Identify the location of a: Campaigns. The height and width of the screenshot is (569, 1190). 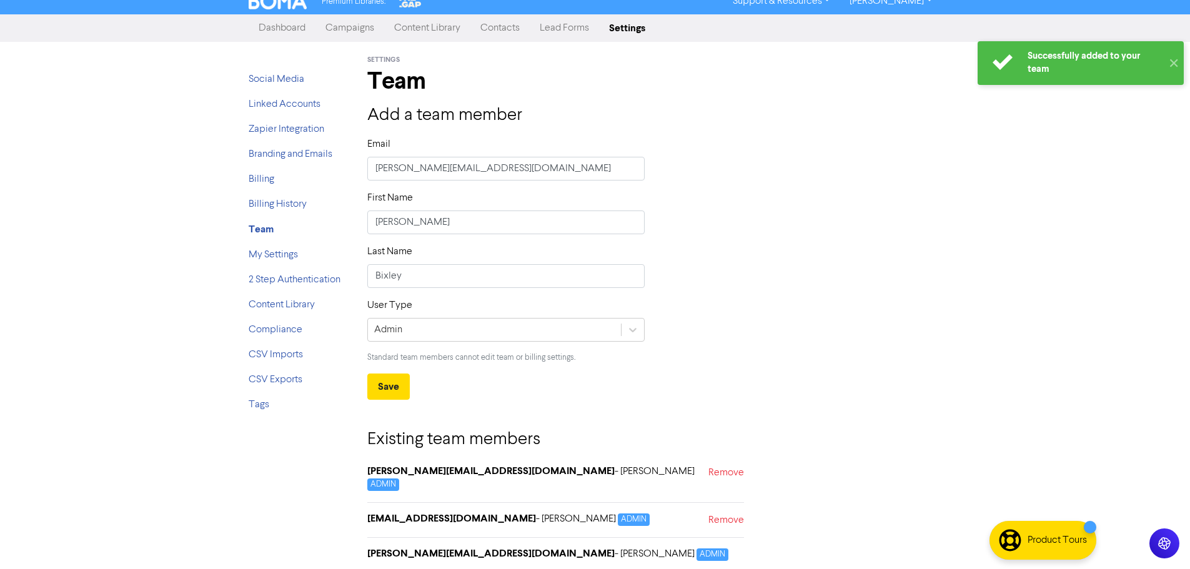
(350, 28).